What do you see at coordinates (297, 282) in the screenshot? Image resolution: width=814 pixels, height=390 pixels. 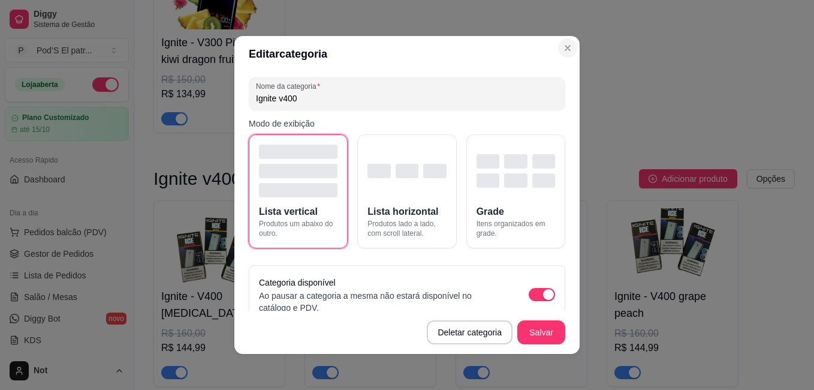 I see `label: Categoria disponível` at bounding box center [297, 282].